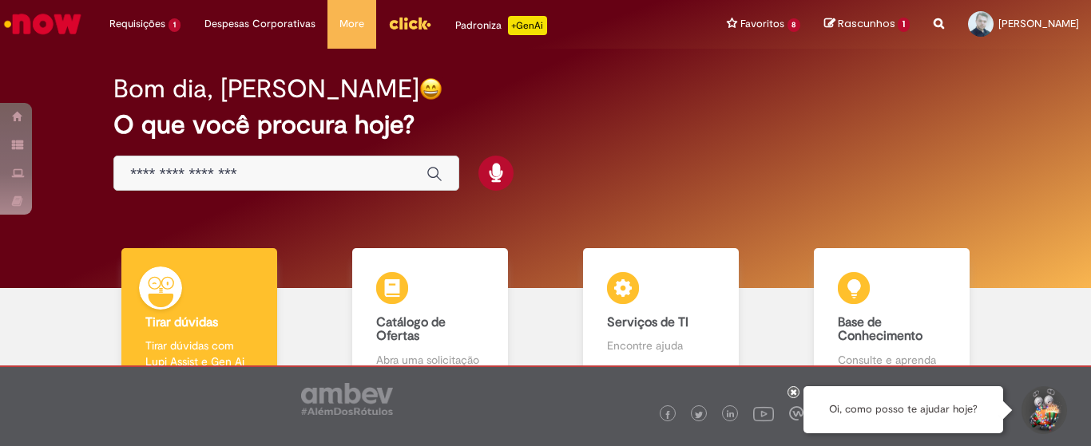  What do you see at coordinates (796, 414) in the screenshot?
I see `img: logo_footer_workplace.png` at bounding box center [796, 414].